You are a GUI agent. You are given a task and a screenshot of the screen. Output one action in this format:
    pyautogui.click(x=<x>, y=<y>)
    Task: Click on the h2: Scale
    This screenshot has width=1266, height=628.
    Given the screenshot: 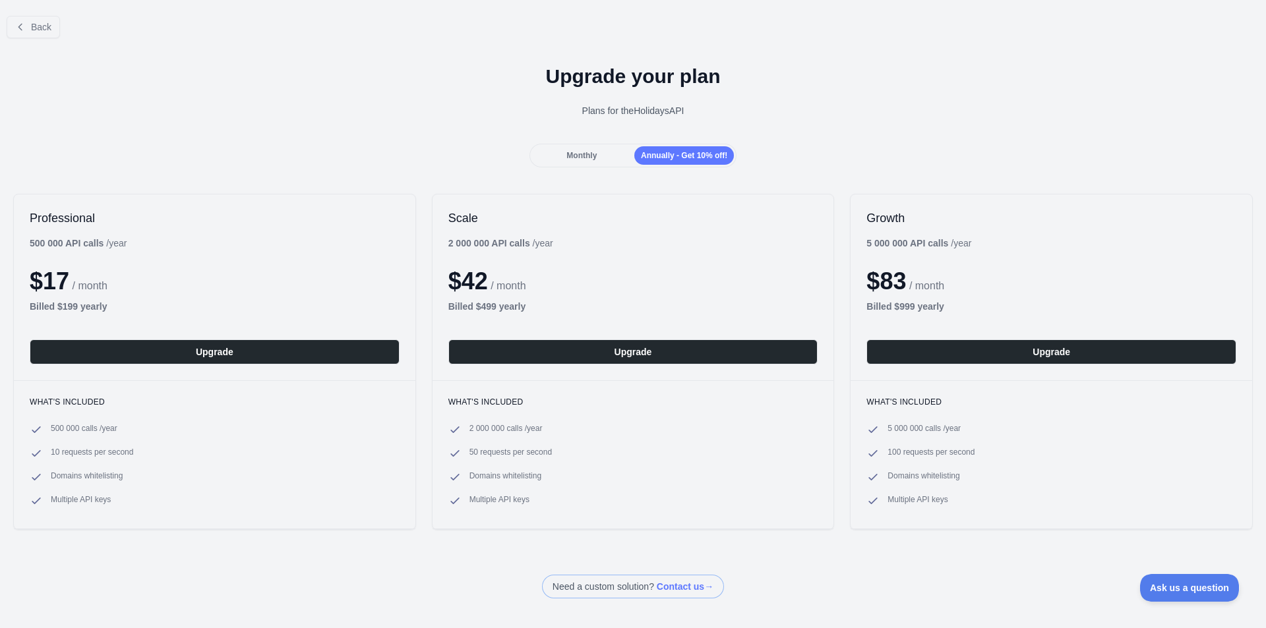 What is the action you would take?
    pyautogui.click(x=633, y=218)
    